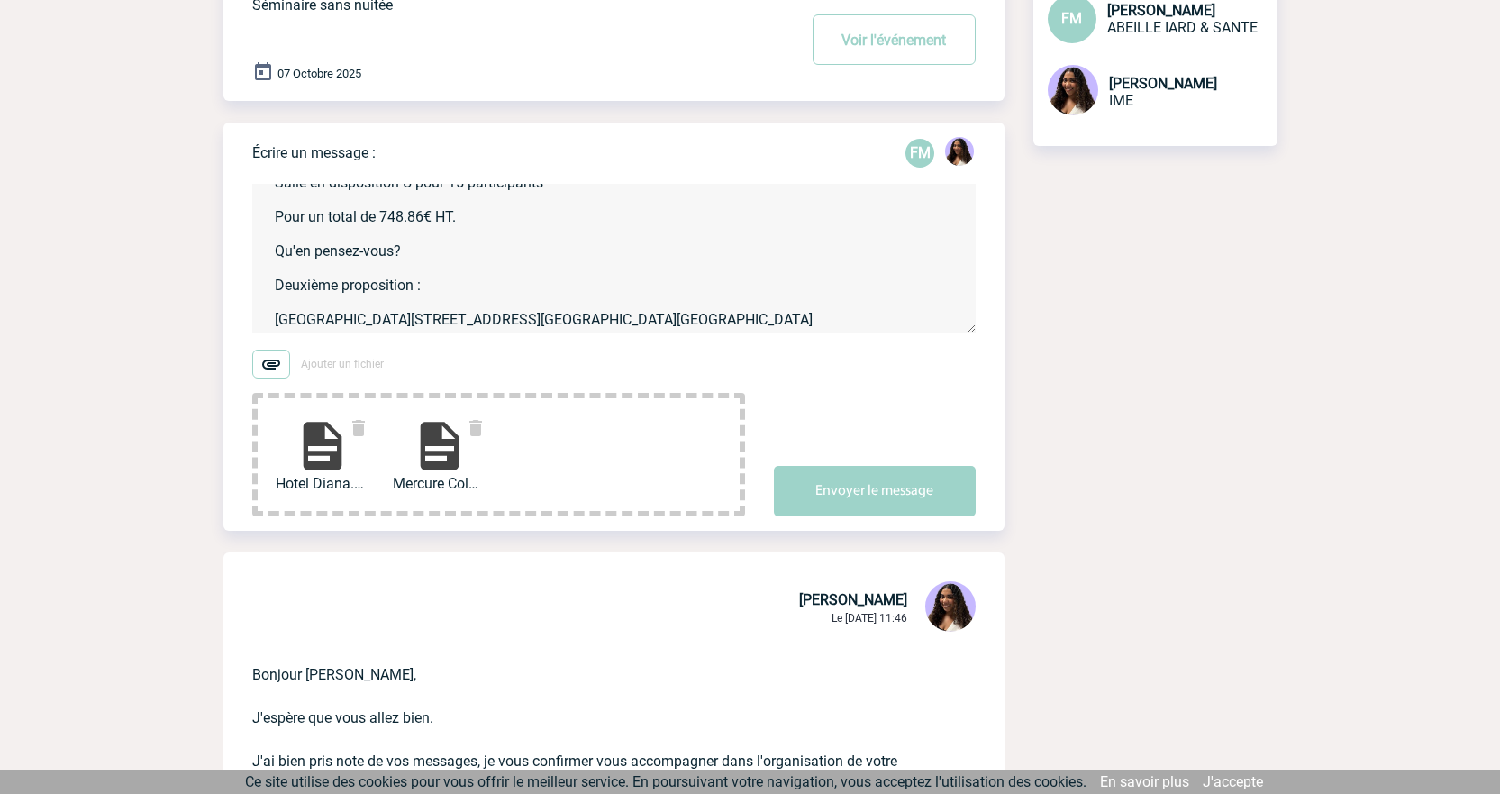 The width and height of the screenshot is (1500, 794). What do you see at coordinates (1121, 100) in the screenshot?
I see `span: IME` at bounding box center [1121, 100].